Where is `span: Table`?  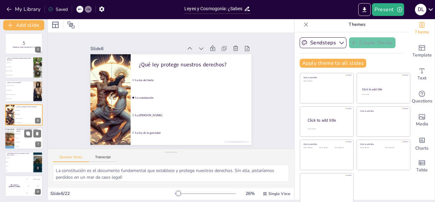
span: Table is located at coordinates (422, 170).